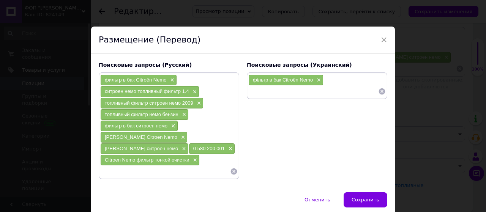  I want to click on strong: ОРИГИНАЛЬНЫЙ, so click(49, 19).